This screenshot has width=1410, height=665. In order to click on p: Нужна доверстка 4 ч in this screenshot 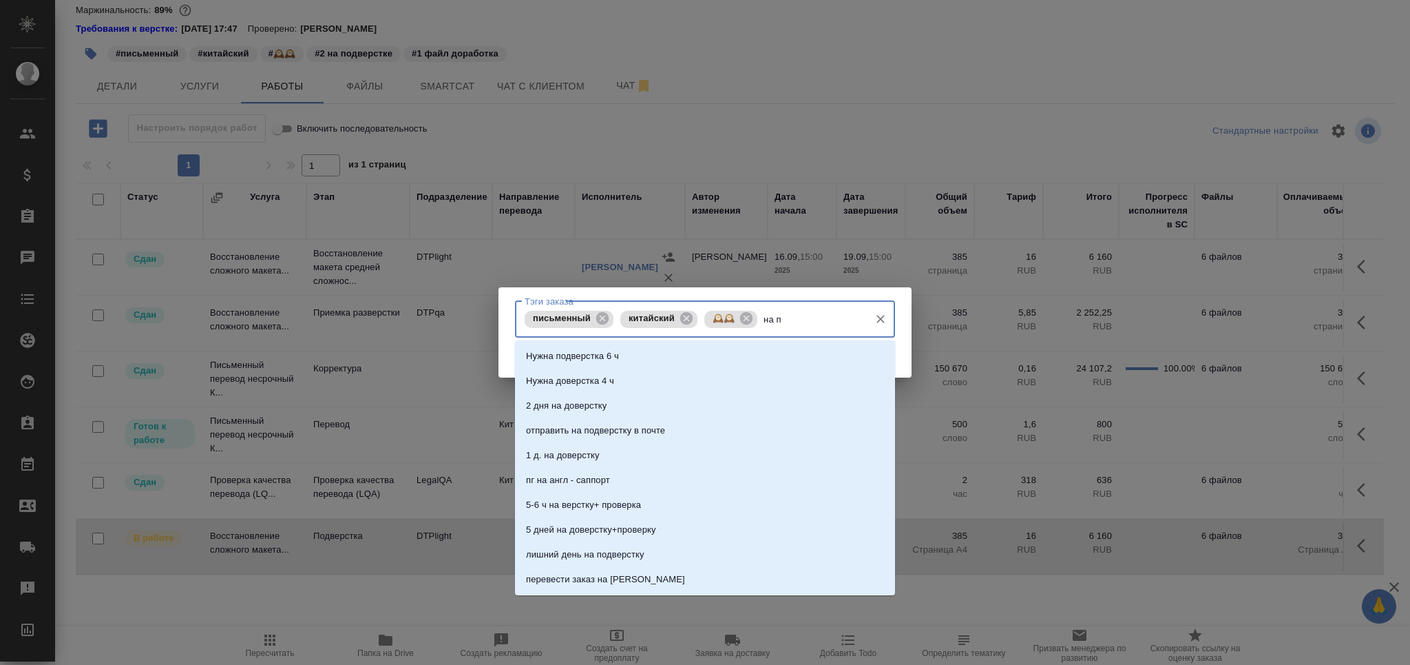, I will do `click(570, 381)`.